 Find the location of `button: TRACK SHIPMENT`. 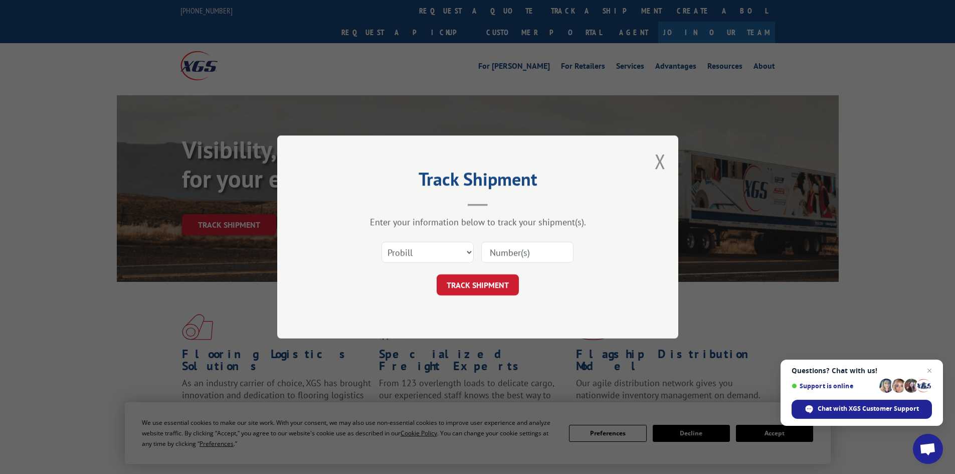

button: TRACK SHIPMENT is located at coordinates (478, 285).